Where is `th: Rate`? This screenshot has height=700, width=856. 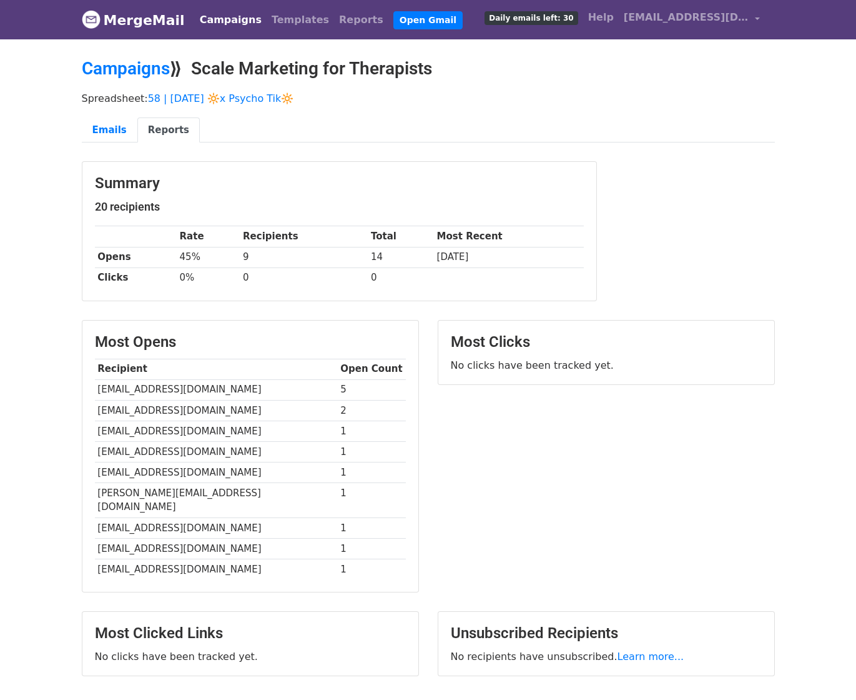 th: Rate is located at coordinates (209, 236).